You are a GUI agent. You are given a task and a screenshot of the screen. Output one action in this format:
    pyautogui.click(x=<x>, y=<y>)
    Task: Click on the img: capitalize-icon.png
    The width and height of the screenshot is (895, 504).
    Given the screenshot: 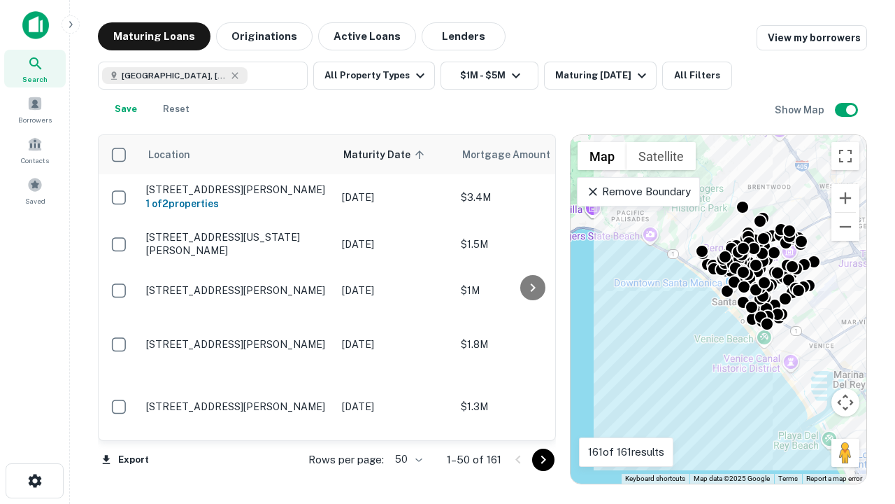 What is the action you would take?
    pyautogui.click(x=36, y=25)
    